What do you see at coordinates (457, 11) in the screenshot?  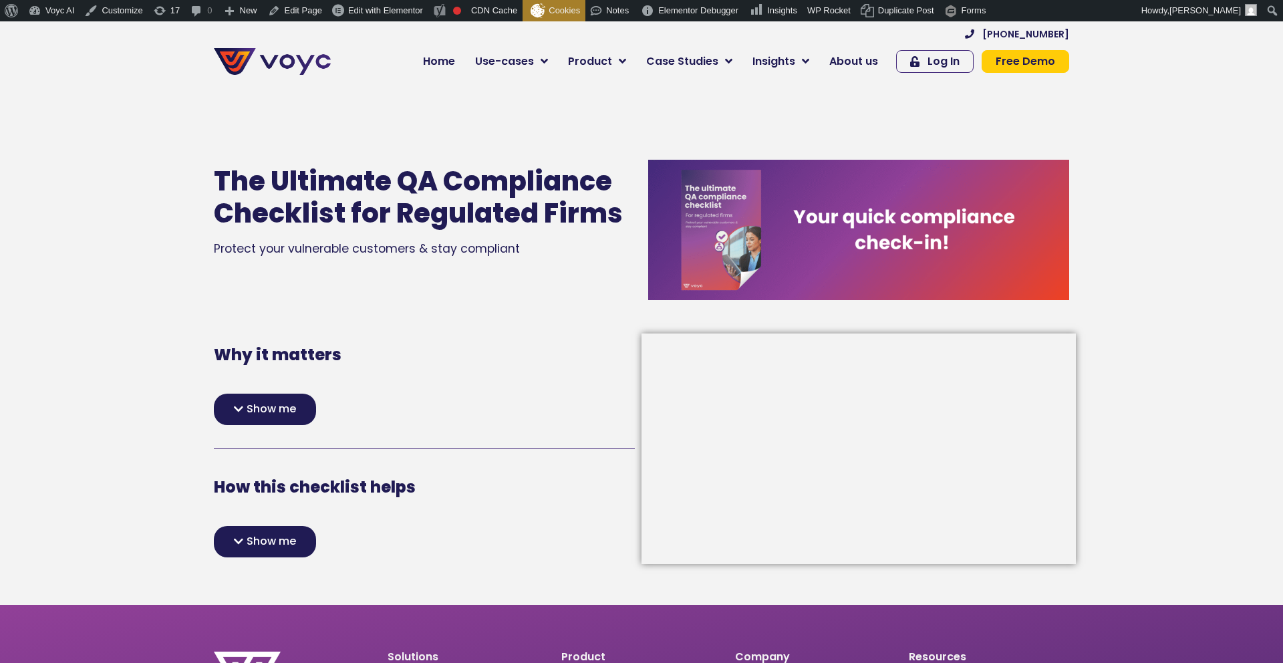 I see `div: Focus keyphrase not set` at bounding box center [457, 11].